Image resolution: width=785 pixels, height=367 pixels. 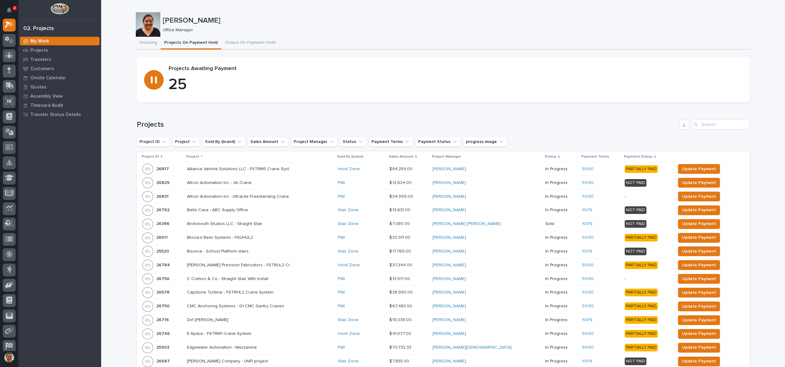 I want to click on button: Project ID, so click(x=153, y=142).